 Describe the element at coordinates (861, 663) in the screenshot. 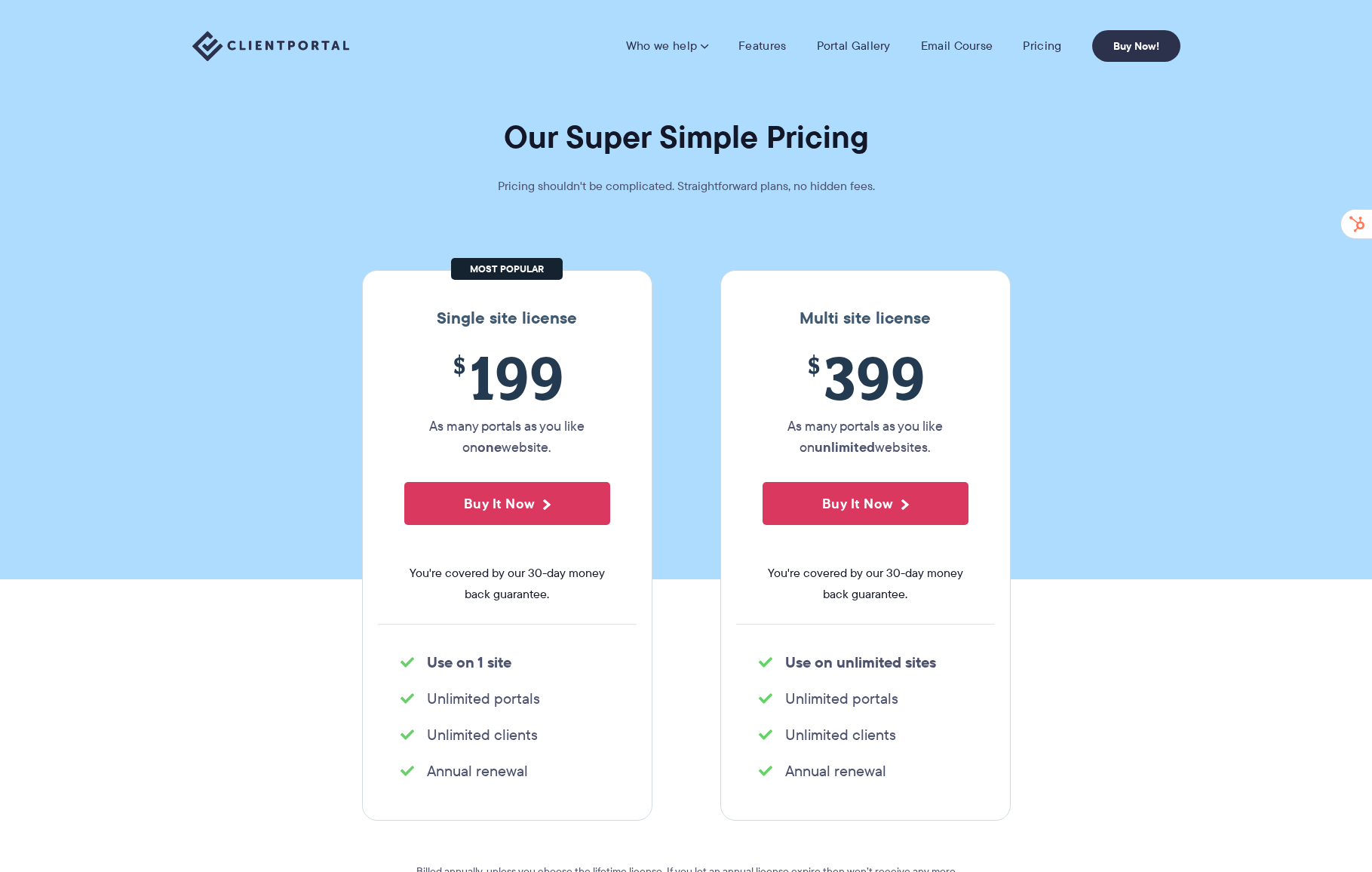

I see `strong: Use on unlimited sites` at that location.